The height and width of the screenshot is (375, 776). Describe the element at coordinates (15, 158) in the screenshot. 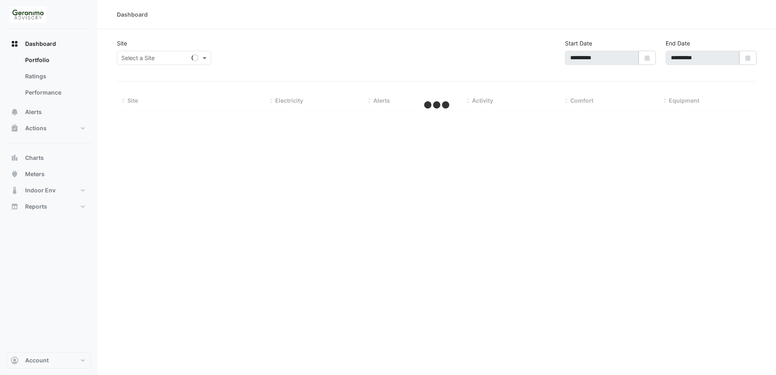

I see `app-icon: Charts` at that location.